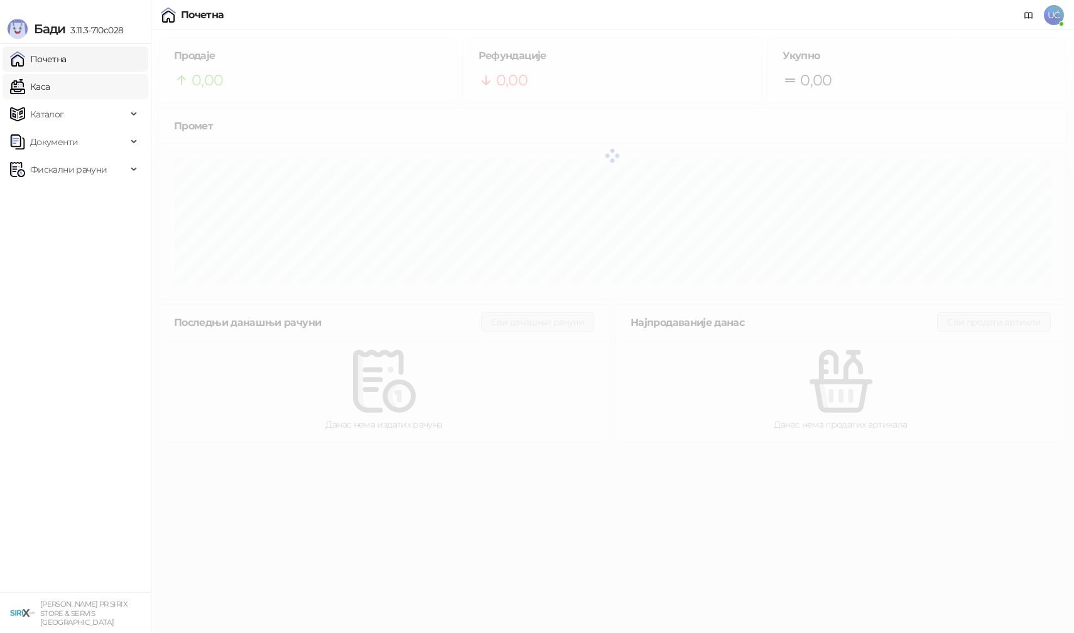 Image resolution: width=1074 pixels, height=633 pixels. What do you see at coordinates (47, 114) in the screenshot?
I see `span: Каталог` at bounding box center [47, 114].